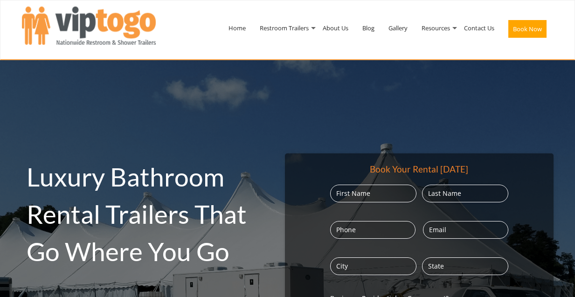  I want to click on input: City, so click(373, 266).